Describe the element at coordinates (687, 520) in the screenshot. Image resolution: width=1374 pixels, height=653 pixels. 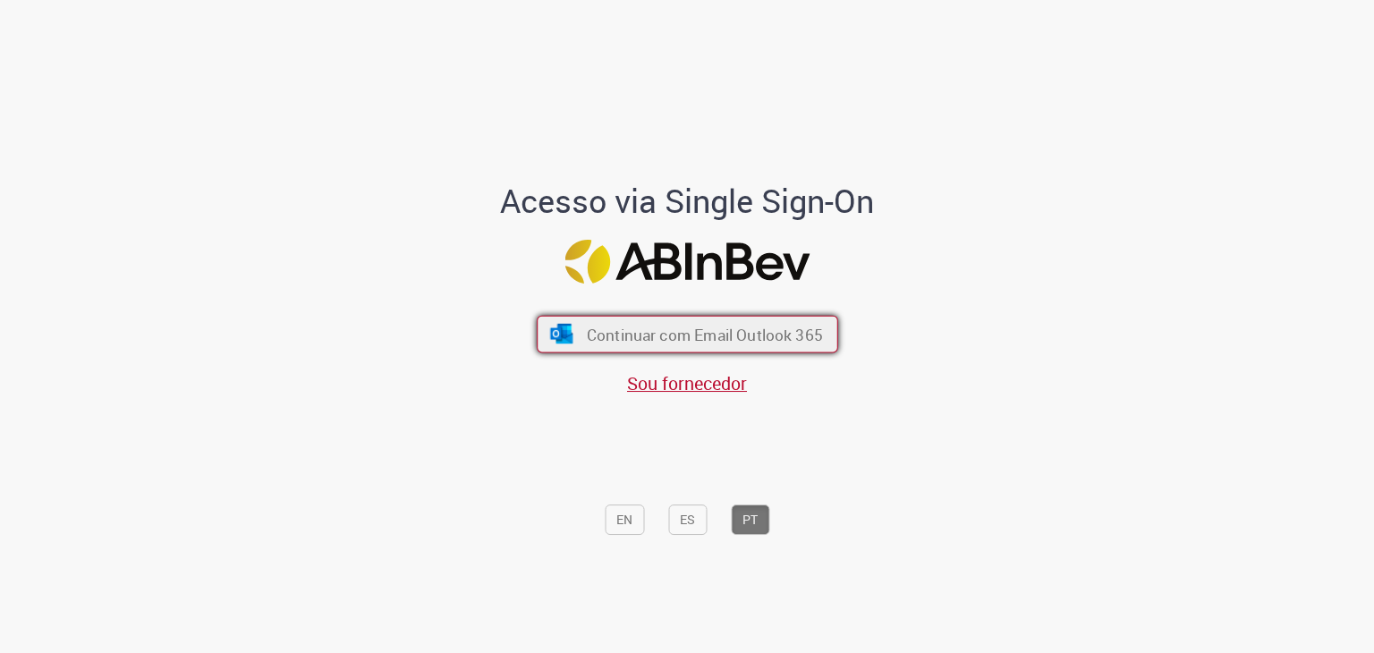
I see `button: ES` at that location.